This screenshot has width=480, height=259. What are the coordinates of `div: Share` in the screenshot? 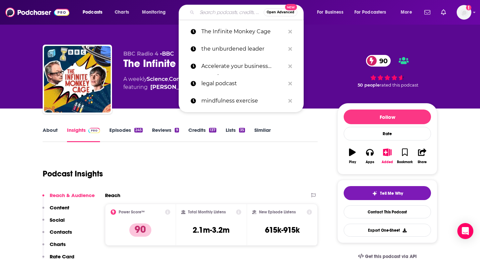 It's located at (422, 162).